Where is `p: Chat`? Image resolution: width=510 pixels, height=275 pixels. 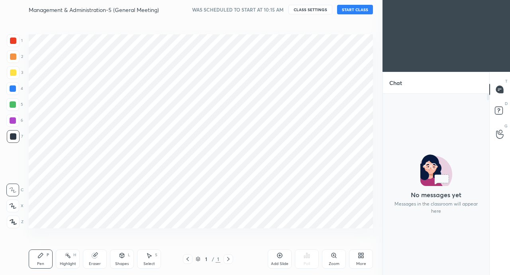 p: Chat is located at coordinates (396, 83).